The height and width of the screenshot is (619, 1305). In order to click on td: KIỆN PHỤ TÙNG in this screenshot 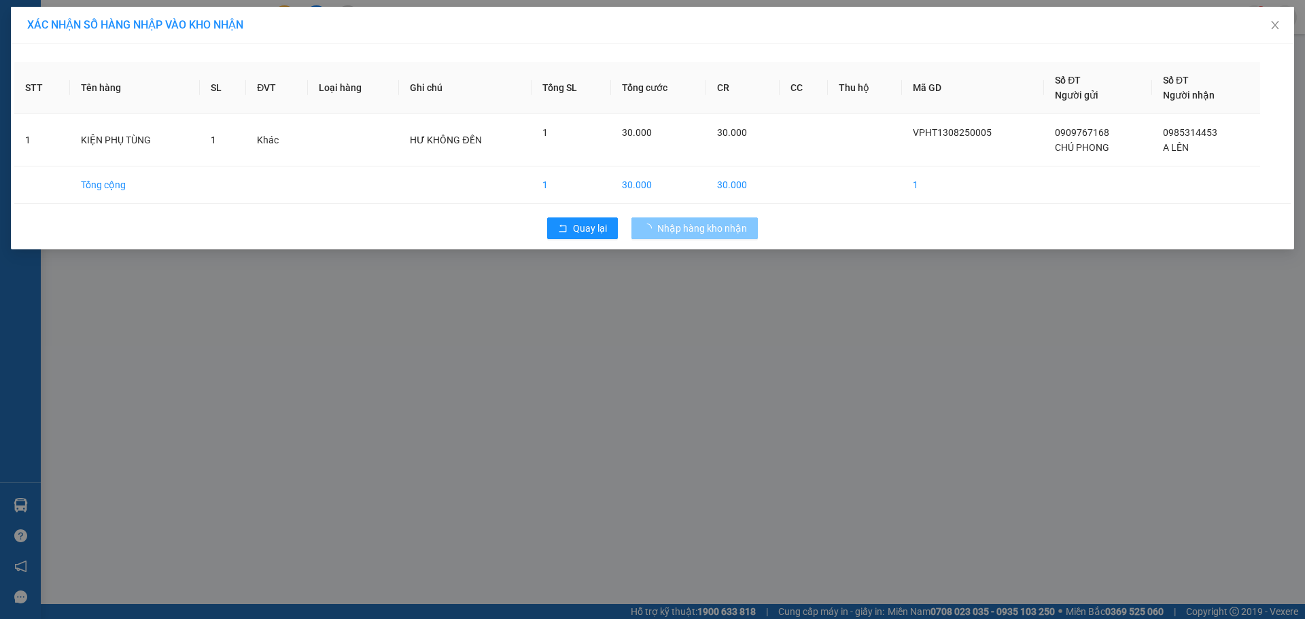, I will do `click(135, 140)`.